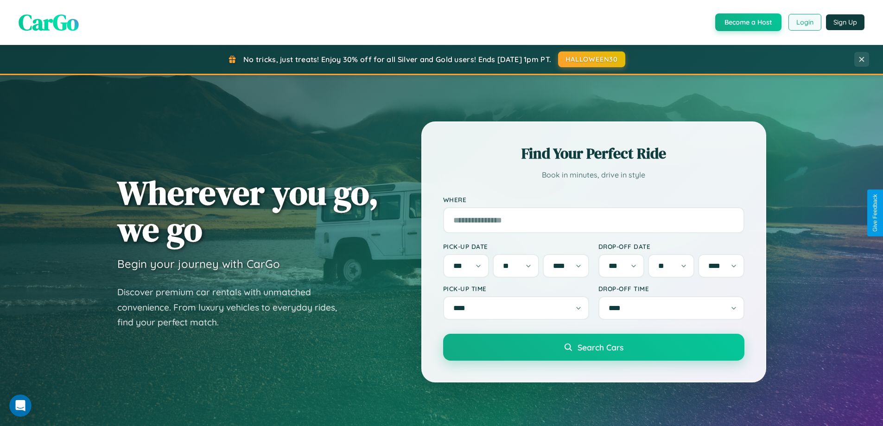  Describe the element at coordinates (671, 288) in the screenshot. I see `label: Drop-off Time` at that location.